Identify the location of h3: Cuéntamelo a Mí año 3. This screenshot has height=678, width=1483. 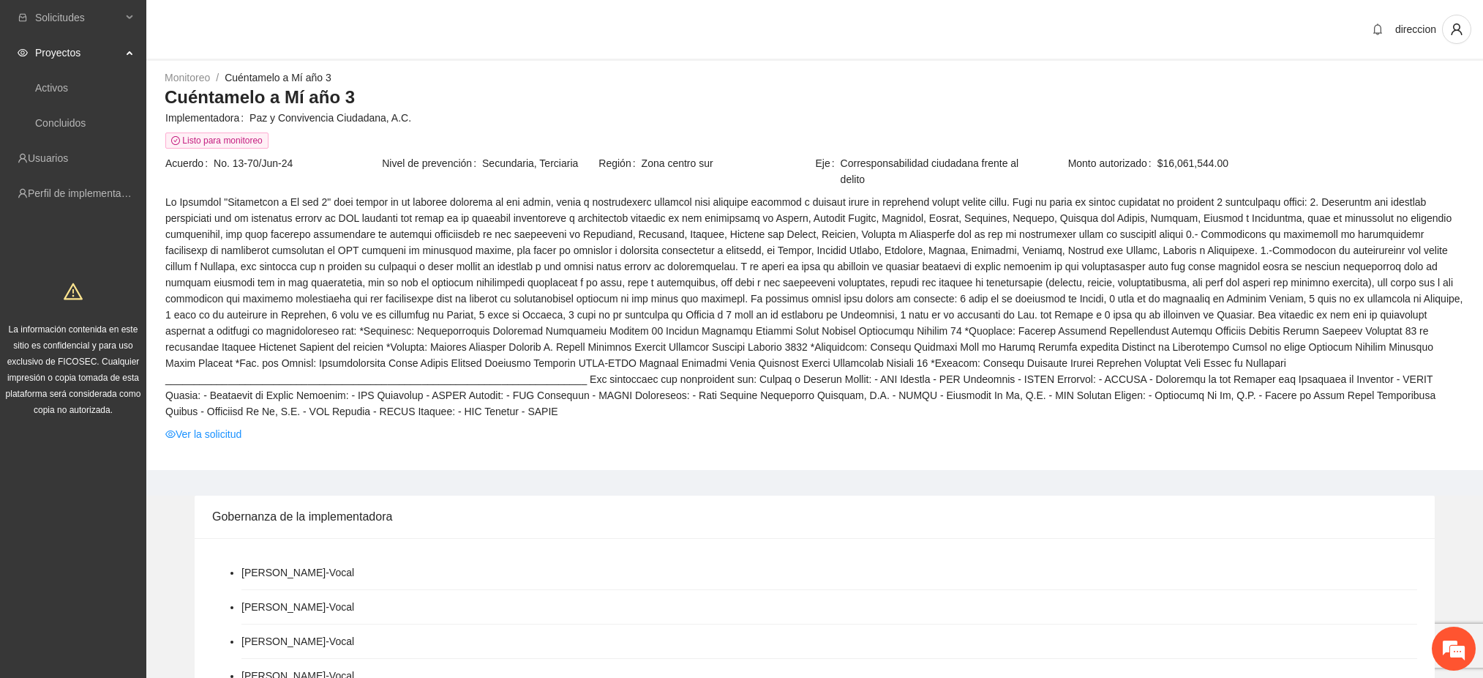
(815, 97).